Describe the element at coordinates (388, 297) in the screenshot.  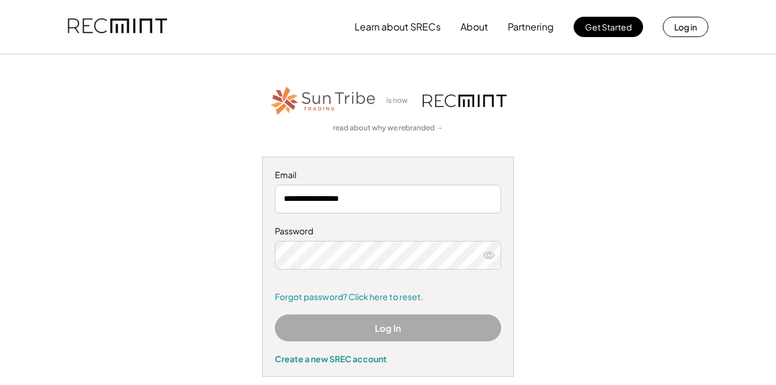
I see `a: Forgot password? Click here to reset.` at that location.